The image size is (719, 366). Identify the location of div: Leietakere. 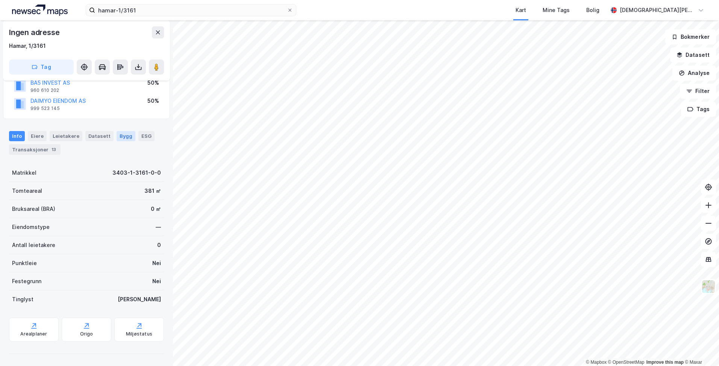
(66, 136).